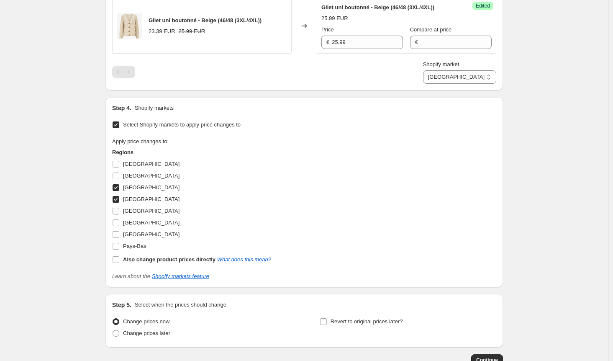 This screenshot has height=361, width=613. I want to click on span: Change prices now, so click(146, 321).